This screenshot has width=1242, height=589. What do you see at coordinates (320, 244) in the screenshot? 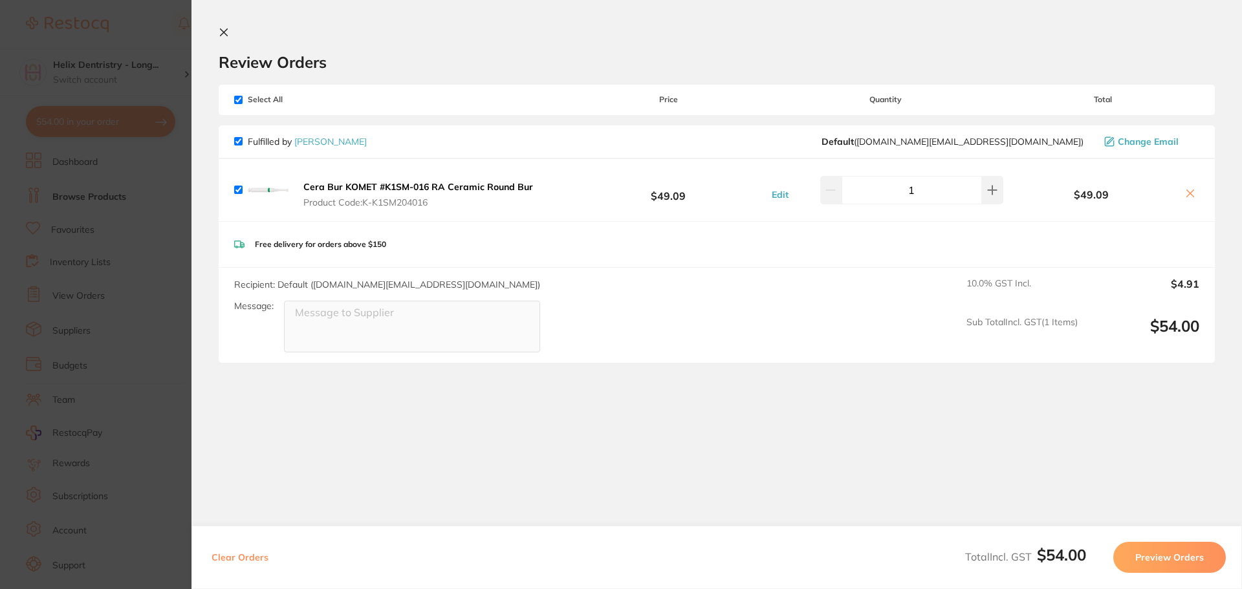
I see `p: Free delivery for orders above $150` at bounding box center [320, 244].